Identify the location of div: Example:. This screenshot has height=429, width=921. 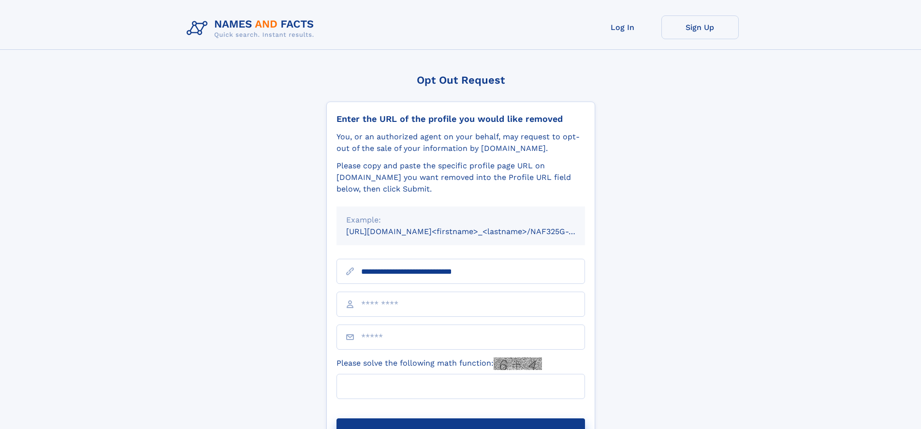
(461, 220).